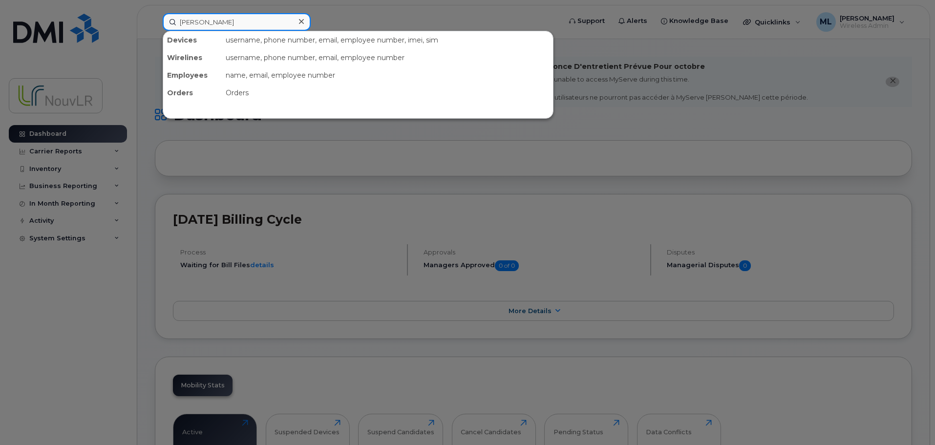 This screenshot has height=445, width=935. Describe the element at coordinates (387, 75) in the screenshot. I see `div: name, email, employee number` at that location.